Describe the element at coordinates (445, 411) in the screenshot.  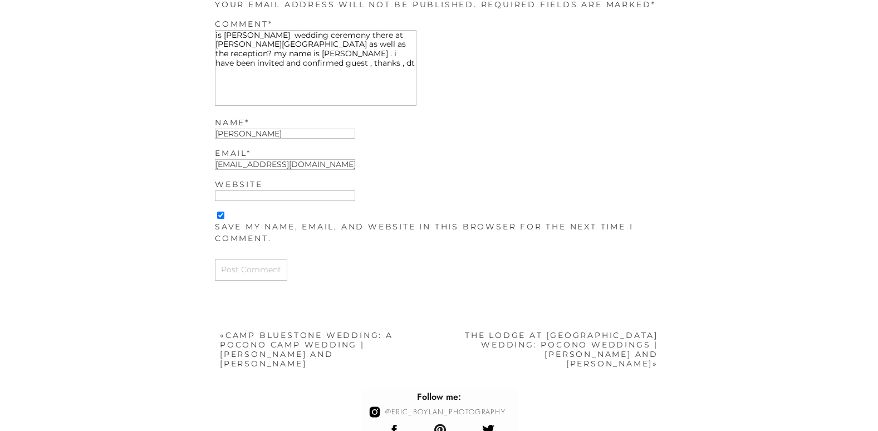
I see `h3: @eric_boylan_photography` at that location.